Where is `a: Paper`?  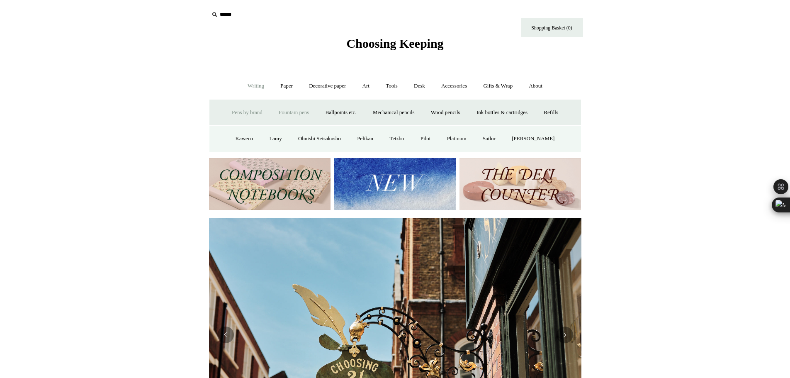
a: Paper is located at coordinates (287, 86).